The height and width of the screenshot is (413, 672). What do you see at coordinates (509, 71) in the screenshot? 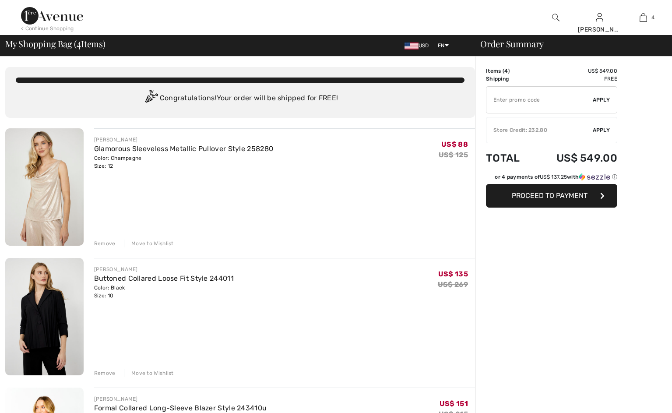
I see `td: Items ( )` at bounding box center [509, 71].